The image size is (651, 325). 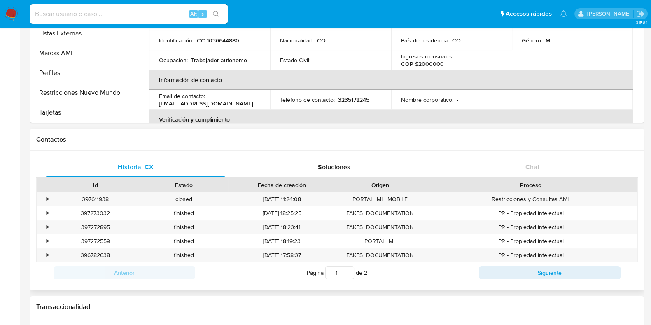 What do you see at coordinates (337, 273) in the screenshot?
I see `span: Página de` at bounding box center [337, 273].